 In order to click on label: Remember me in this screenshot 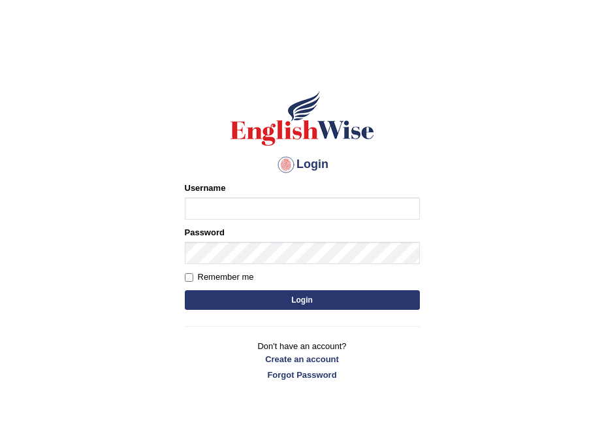, I will do `click(219, 277)`.